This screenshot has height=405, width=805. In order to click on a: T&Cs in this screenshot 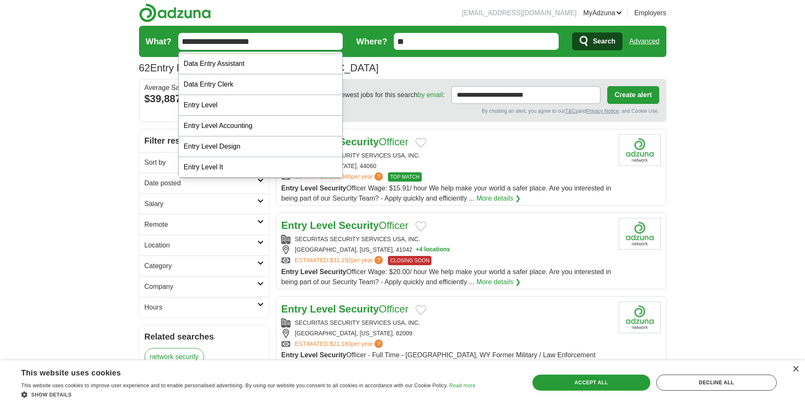, I will do `click(571, 111)`.